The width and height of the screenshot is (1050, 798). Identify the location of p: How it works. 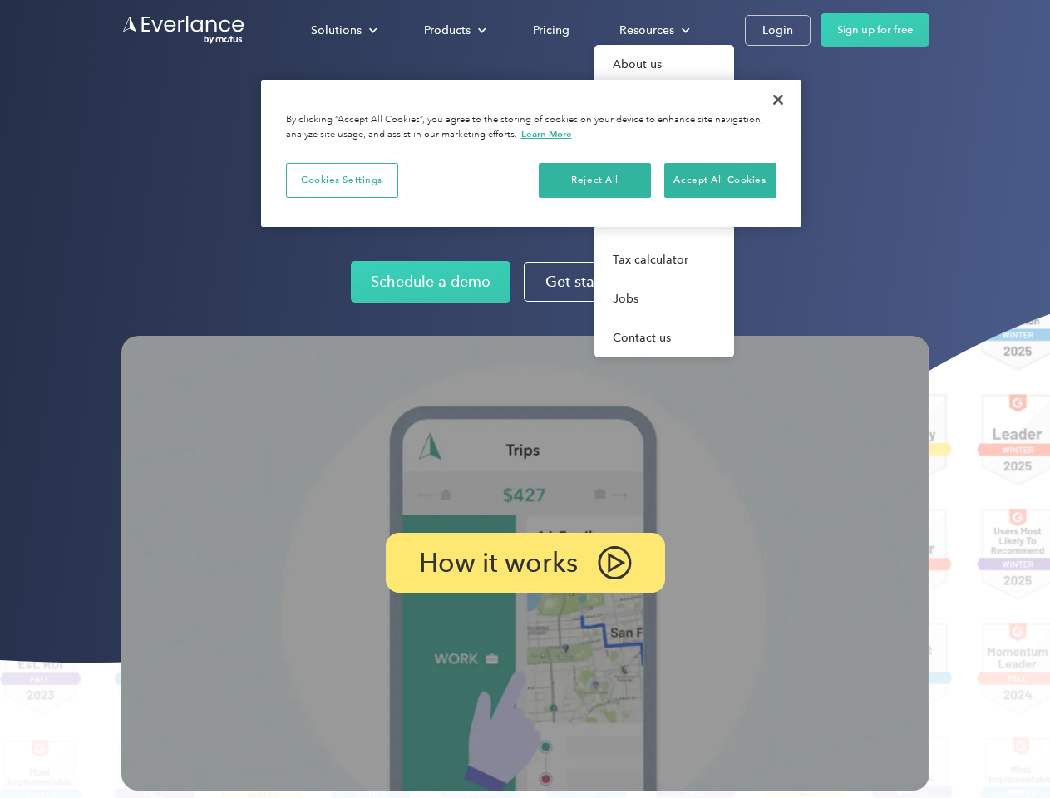
(498, 563).